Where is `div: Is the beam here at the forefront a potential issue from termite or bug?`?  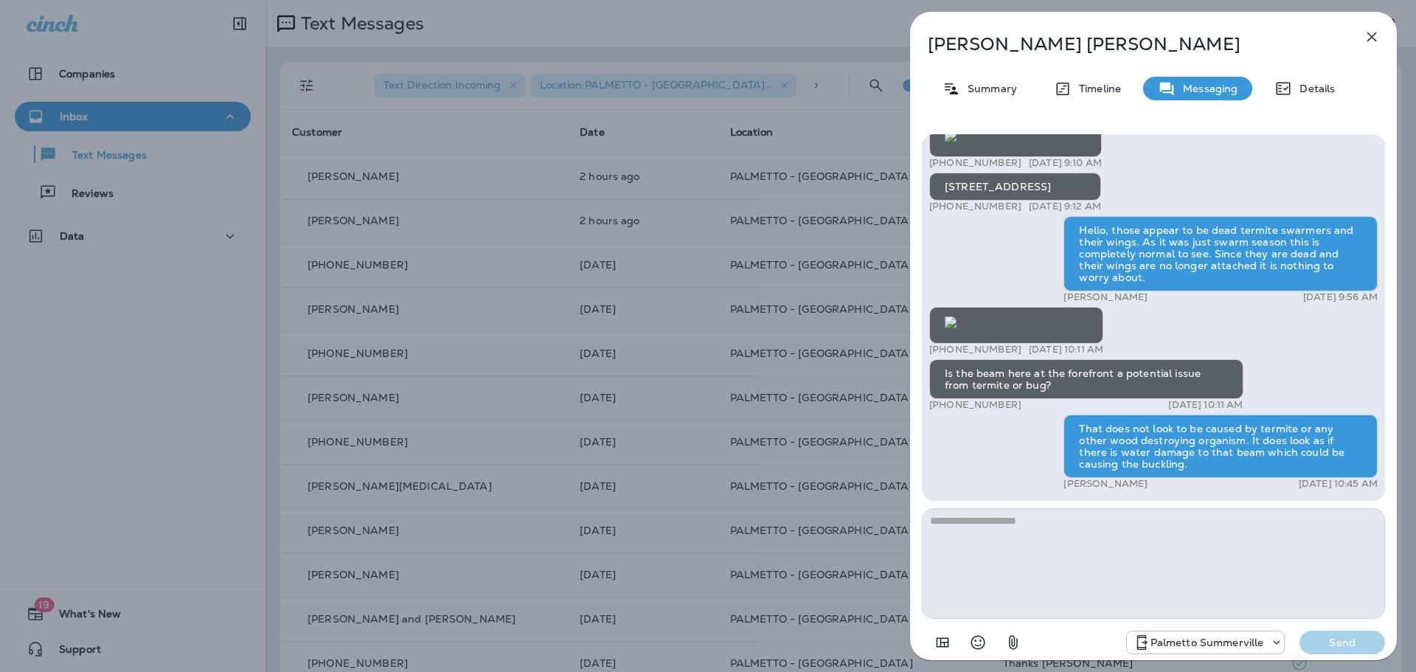 div: Is the beam here at the forefront a potential issue from termite or bug? is located at coordinates (1086, 379).